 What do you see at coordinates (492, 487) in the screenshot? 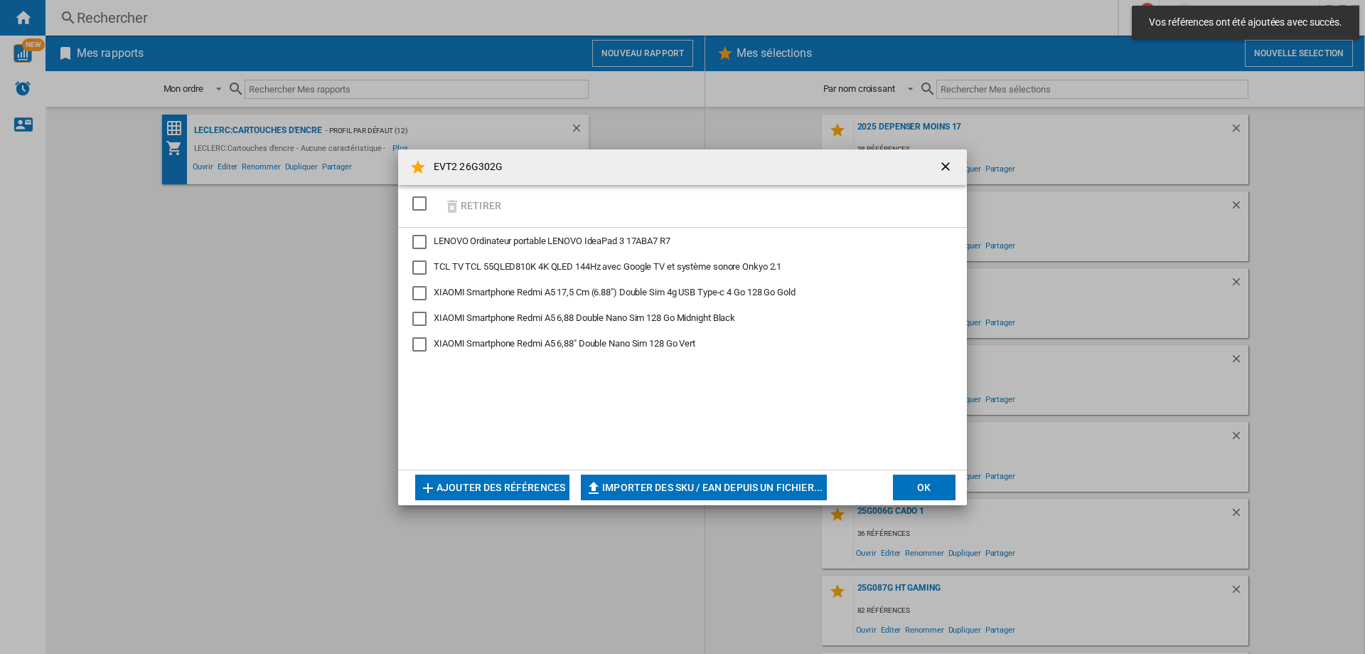
I see `button: Ajouter des références` at bounding box center [492, 487].